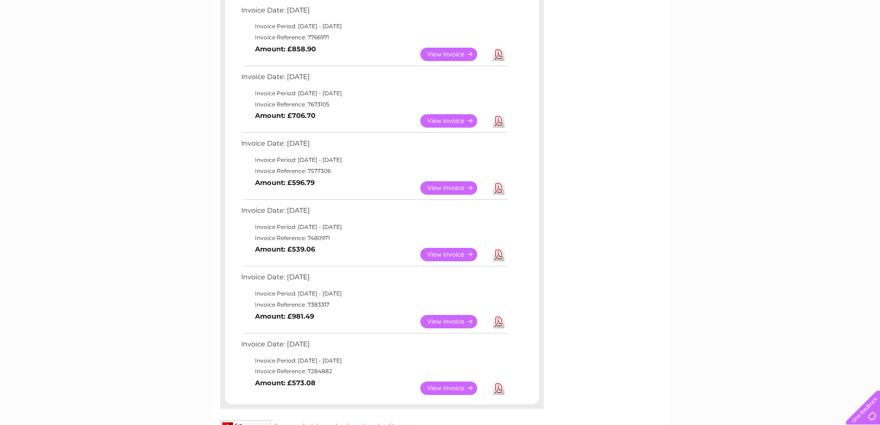 Image resolution: width=880 pixels, height=425 pixels. I want to click on a: 0333 014 3131, so click(738, 10).